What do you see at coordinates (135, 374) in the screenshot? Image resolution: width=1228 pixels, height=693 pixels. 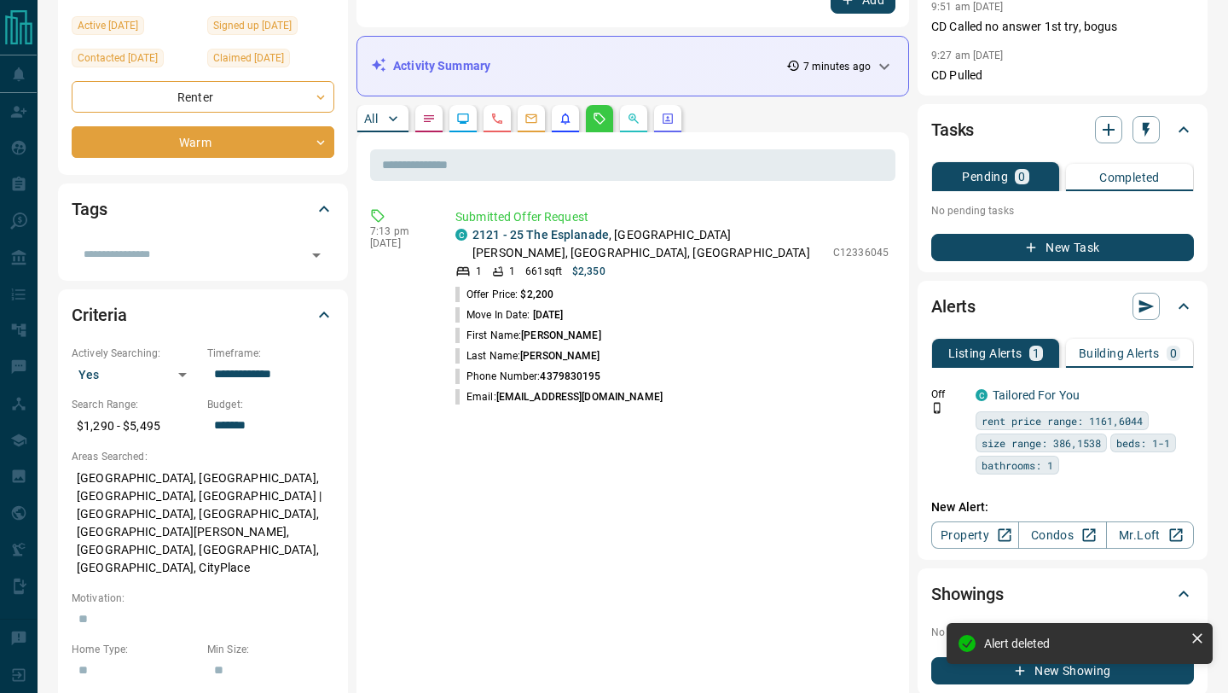 I see `div: Yes` at bounding box center [135, 374].